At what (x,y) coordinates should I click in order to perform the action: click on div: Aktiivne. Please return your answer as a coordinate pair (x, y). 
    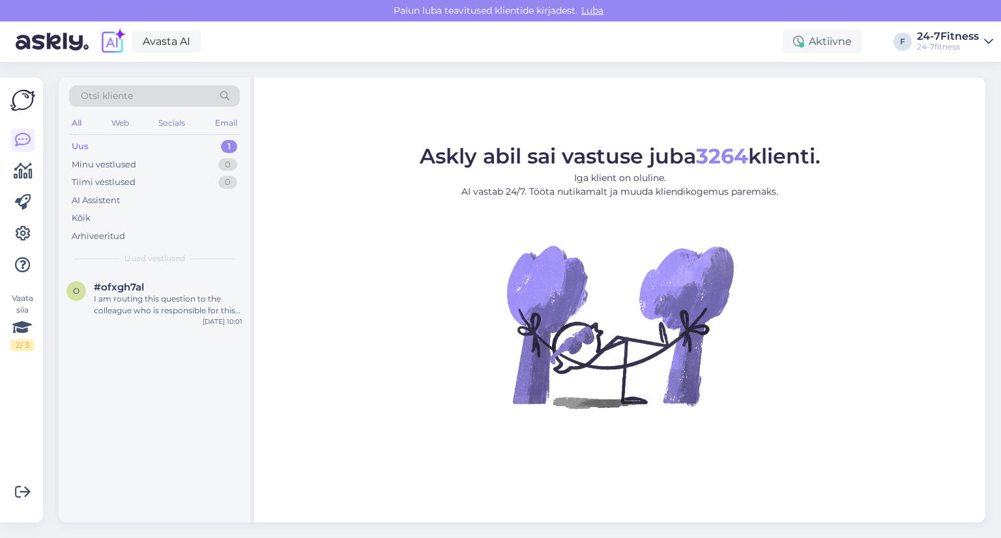
    Looking at the image, I should click on (822, 42).